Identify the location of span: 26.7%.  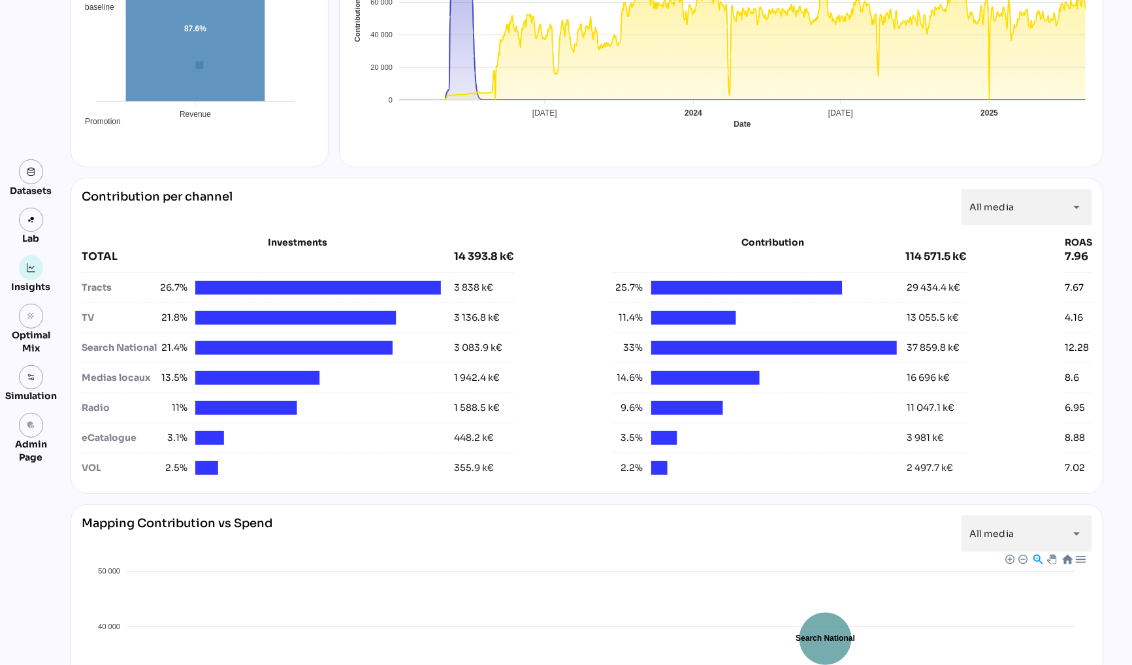
(172, 288).